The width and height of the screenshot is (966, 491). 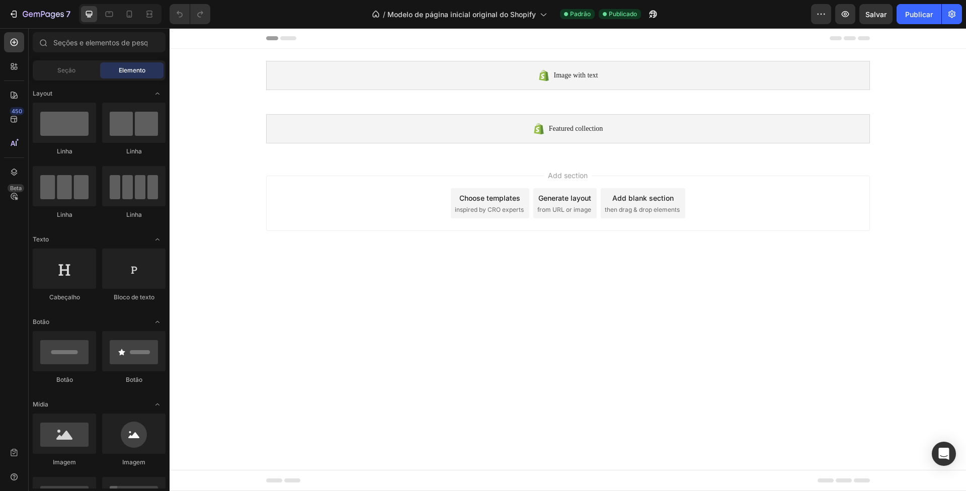 I want to click on input: Seções e elementos de pesquisa, so click(x=99, y=42).